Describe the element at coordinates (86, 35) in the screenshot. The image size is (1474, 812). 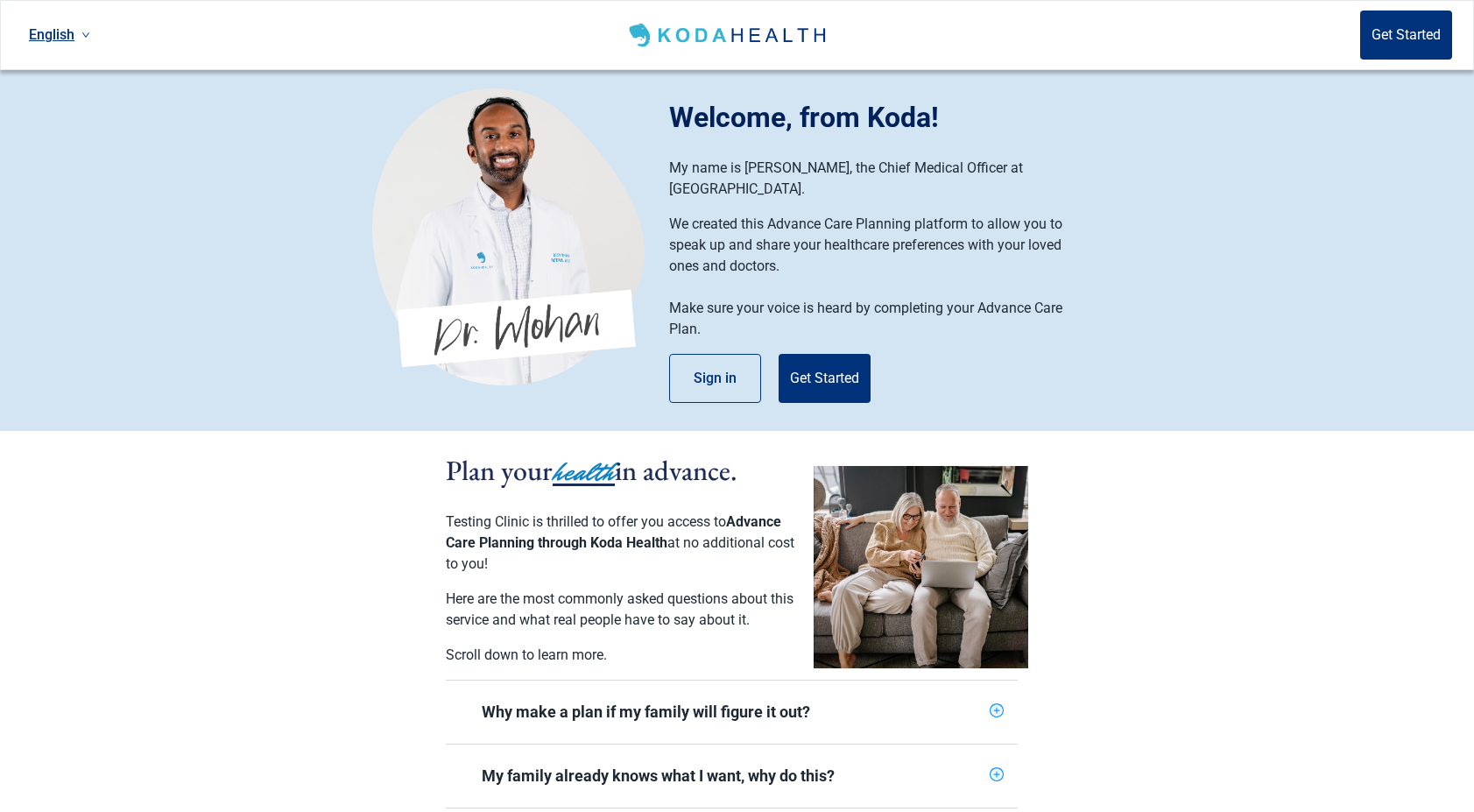
I see `span: down` at that location.